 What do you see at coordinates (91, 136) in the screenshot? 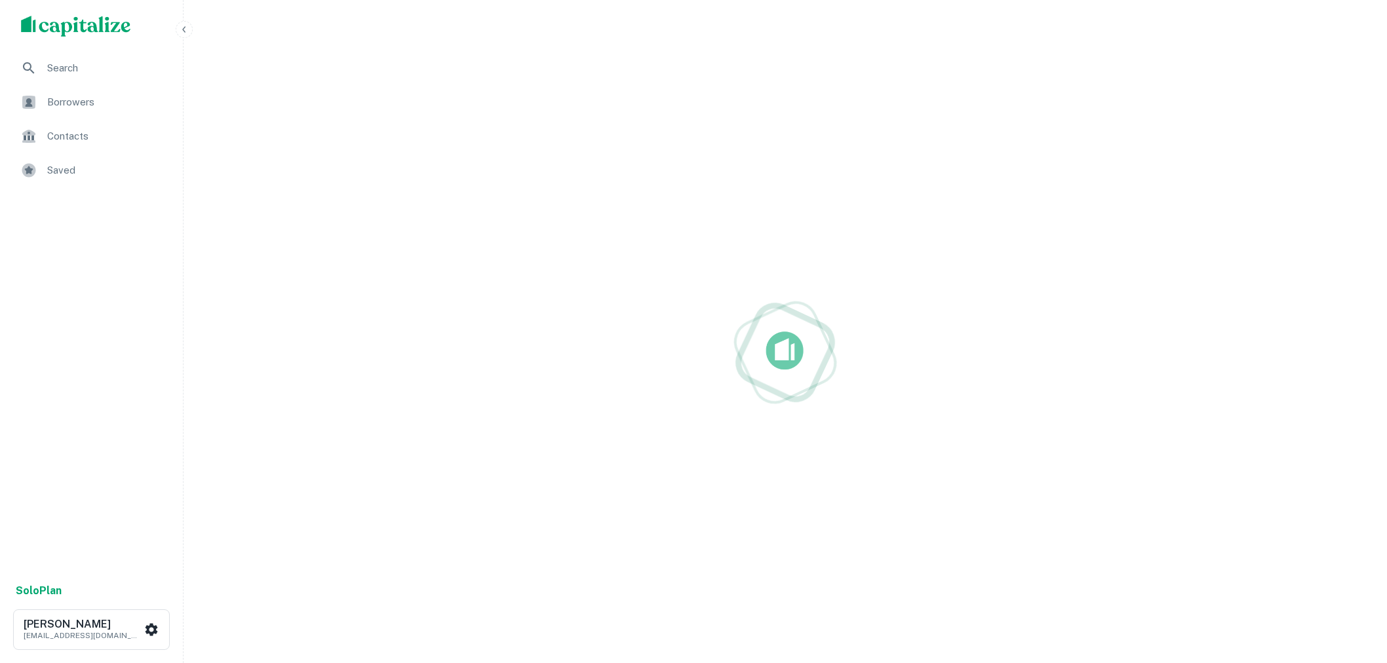
I see `a: Contacts` at bounding box center [91, 136].